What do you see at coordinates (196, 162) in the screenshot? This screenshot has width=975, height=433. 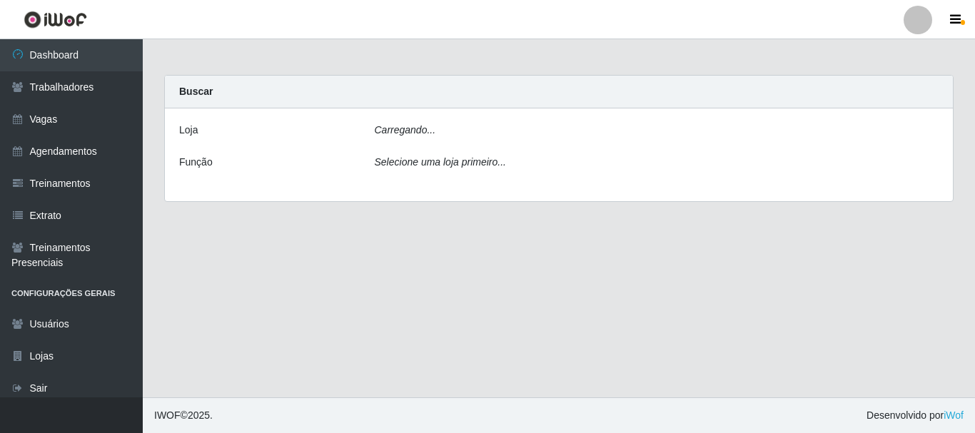 I see `label: Função` at bounding box center [196, 162].